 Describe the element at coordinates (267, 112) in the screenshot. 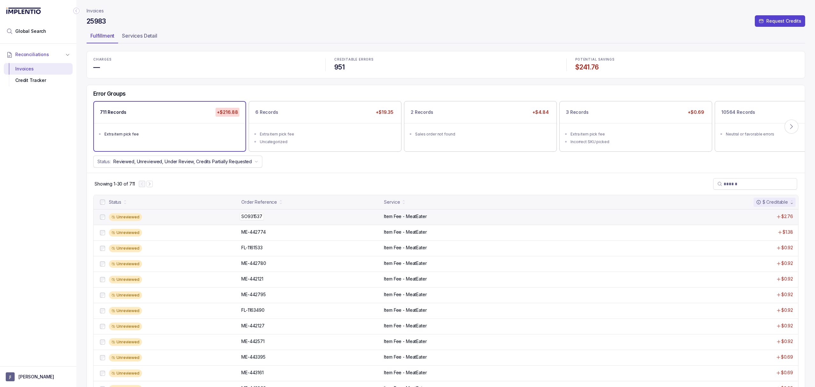

I see `p: 6 Records` at that location.